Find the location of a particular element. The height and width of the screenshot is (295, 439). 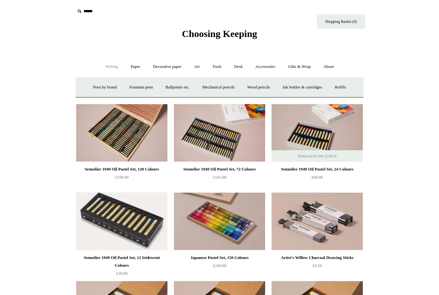

div: Japanese Pastel Set, 150 Colours is located at coordinates (220, 258).